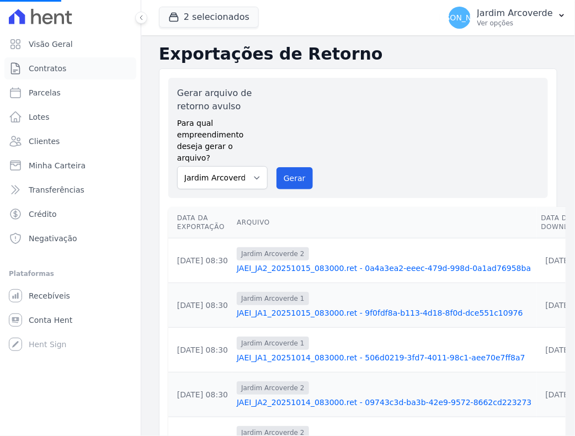 This screenshot has width=575, height=436. Describe the element at coordinates (70, 93) in the screenshot. I see `a: Parcelas` at that location.